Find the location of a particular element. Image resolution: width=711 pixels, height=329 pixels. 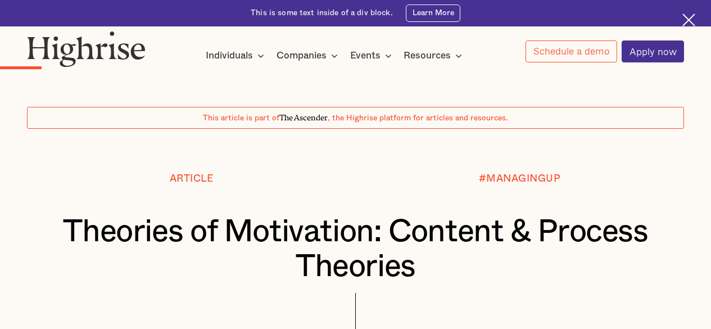

span: This article is part of is located at coordinates (241, 118).